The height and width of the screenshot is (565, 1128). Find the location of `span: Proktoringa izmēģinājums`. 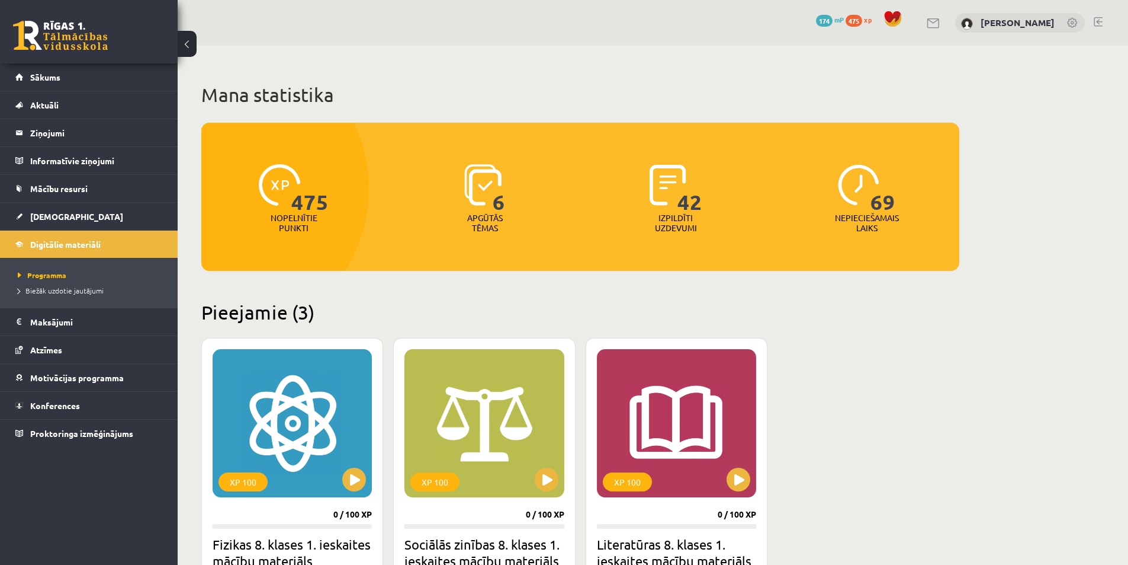

span: Proktoringa izmēģinājums is located at coordinates (82, 433).